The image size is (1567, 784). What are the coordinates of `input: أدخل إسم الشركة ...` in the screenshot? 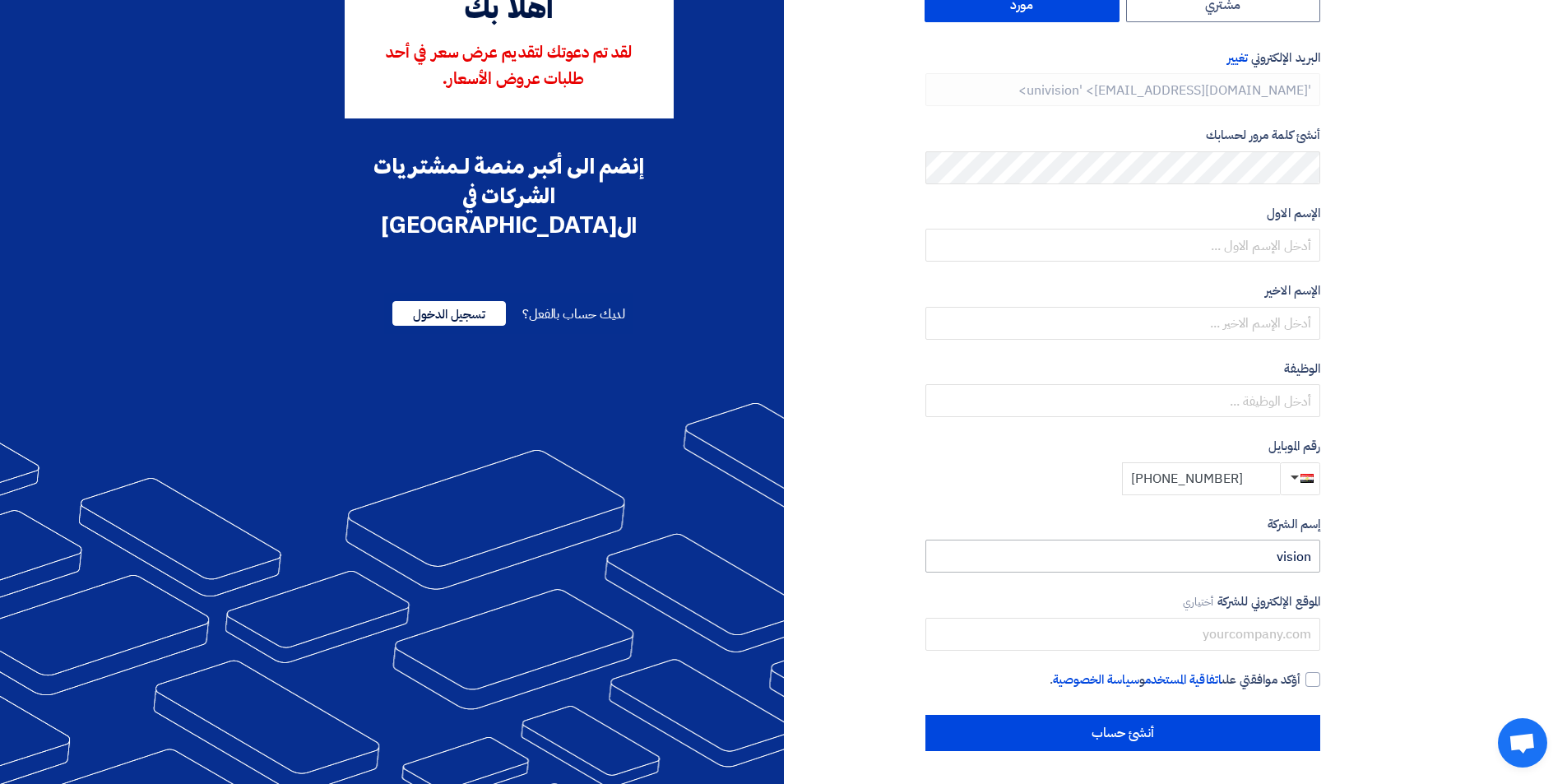 It's located at (1123, 556).